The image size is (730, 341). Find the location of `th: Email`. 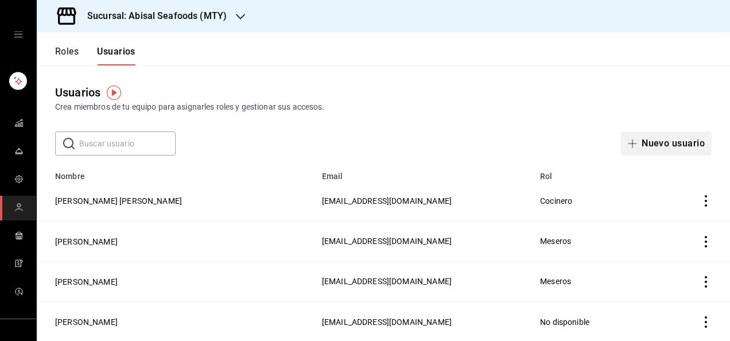

th: Email is located at coordinates (424, 173).